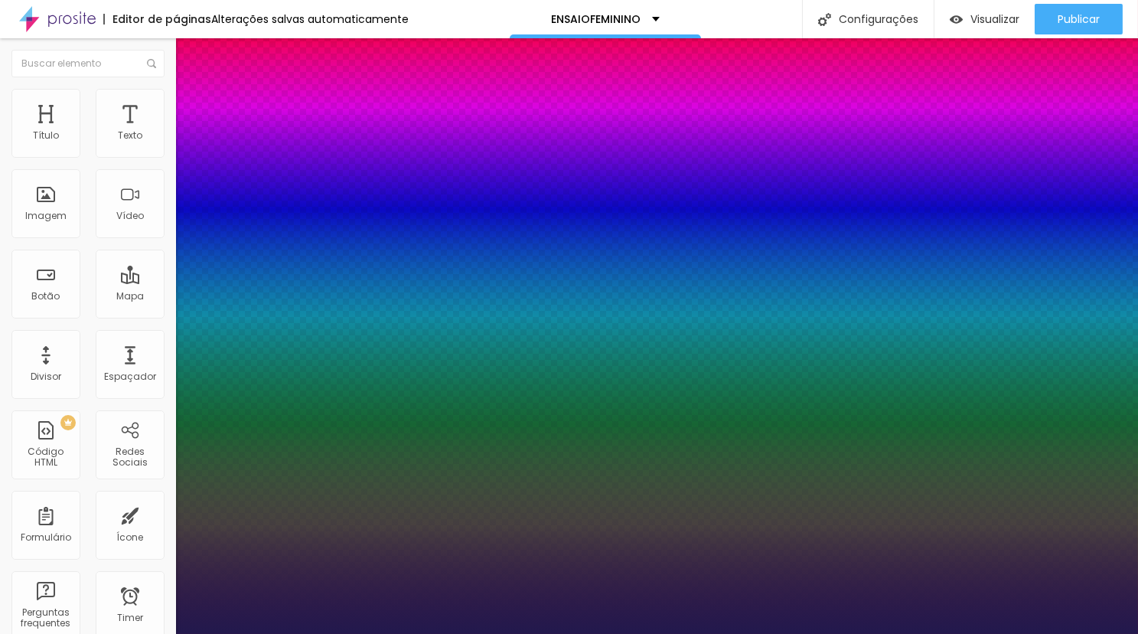 Image resolution: width=1138 pixels, height=634 pixels. What do you see at coordinates (130, 136) in the screenshot?
I see `div: Texto` at bounding box center [130, 136].